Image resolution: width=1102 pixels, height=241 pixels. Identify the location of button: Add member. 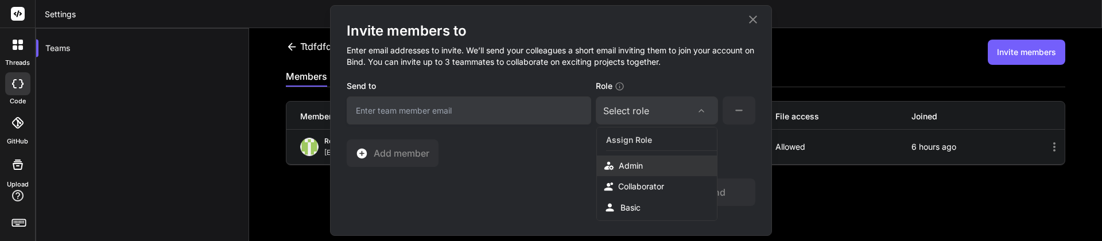
(393, 153).